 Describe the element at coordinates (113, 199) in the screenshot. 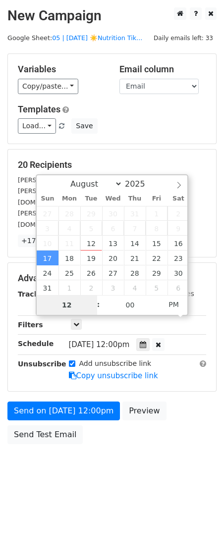

I see `span: Wed` at that location.